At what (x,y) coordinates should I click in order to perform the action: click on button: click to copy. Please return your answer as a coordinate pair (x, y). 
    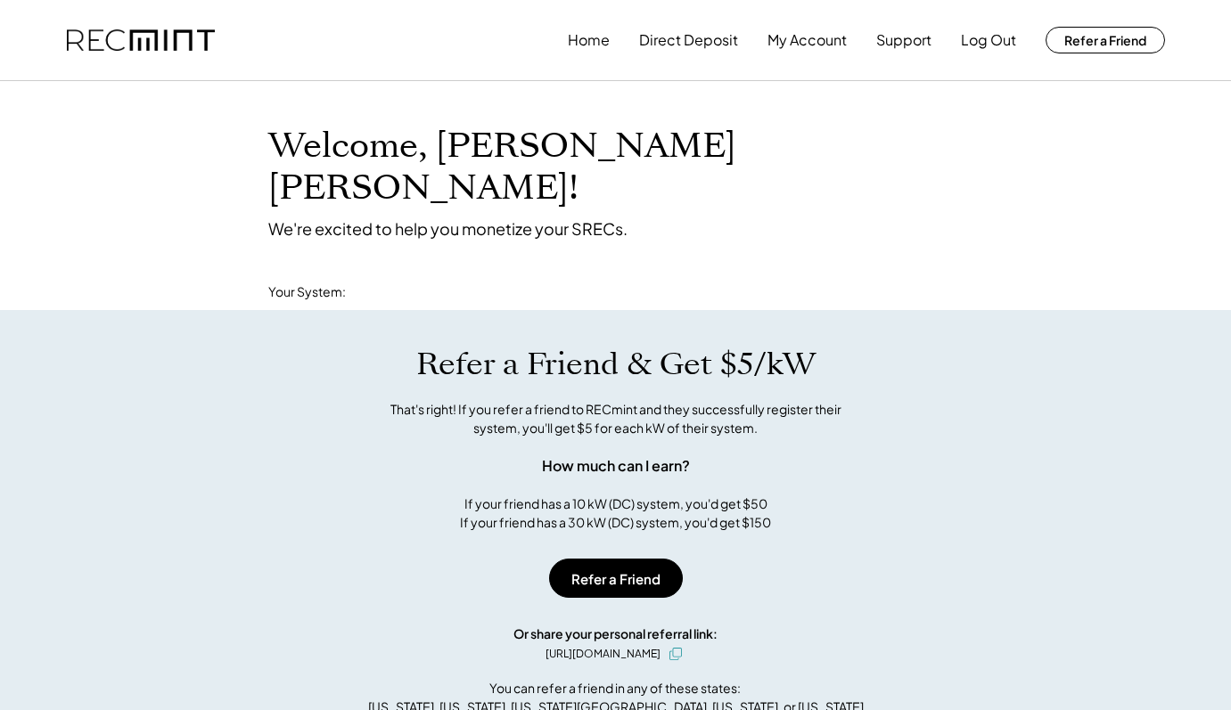
    Looking at the image, I should click on (676, 654).